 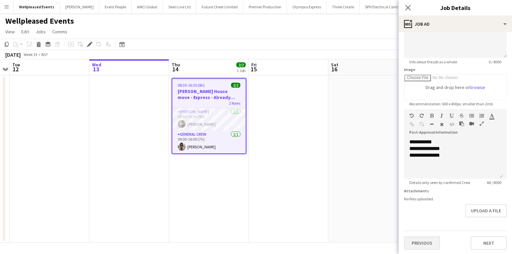 I want to click on button: Paste as plain text, so click(x=461, y=124).